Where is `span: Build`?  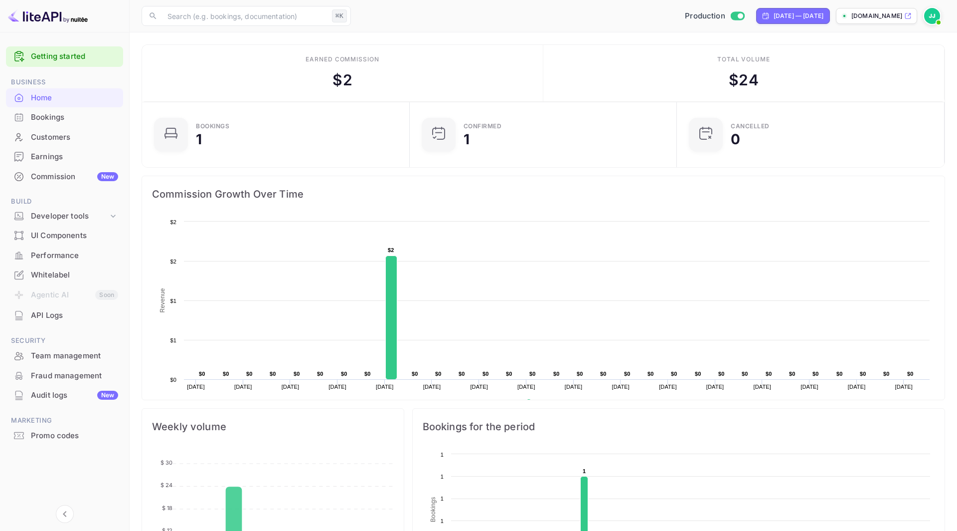
span: Build is located at coordinates (64, 201).